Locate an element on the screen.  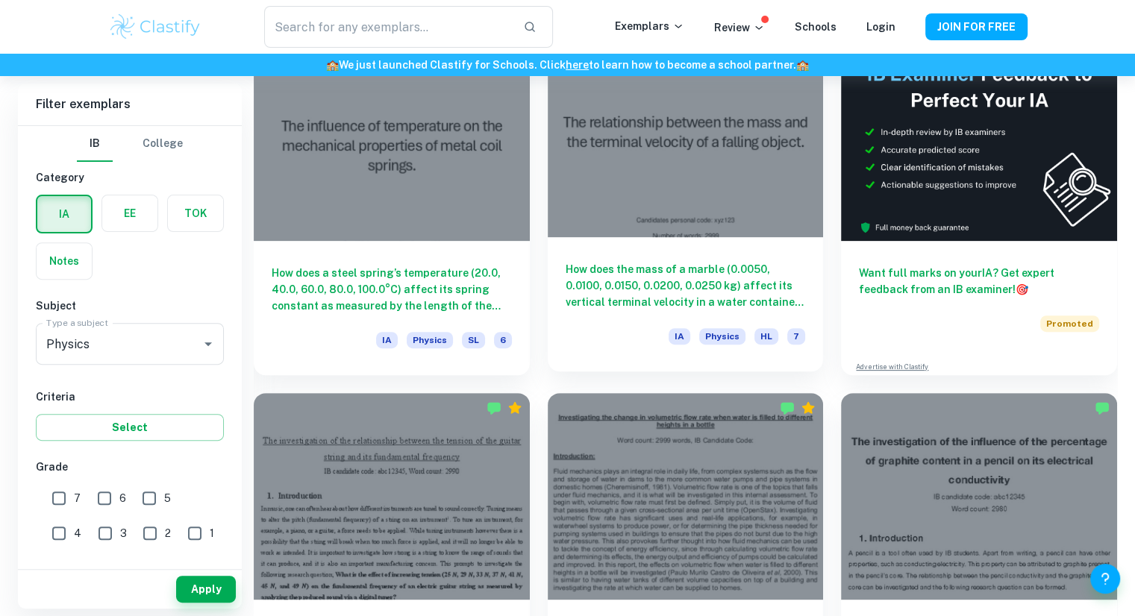
h6: Category is located at coordinates (130, 178).